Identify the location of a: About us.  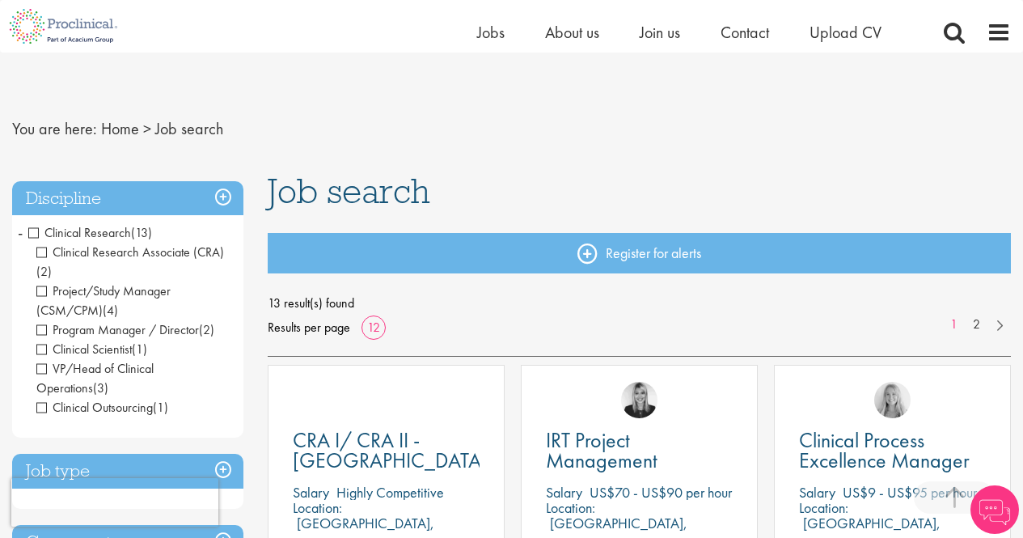
(572, 32).